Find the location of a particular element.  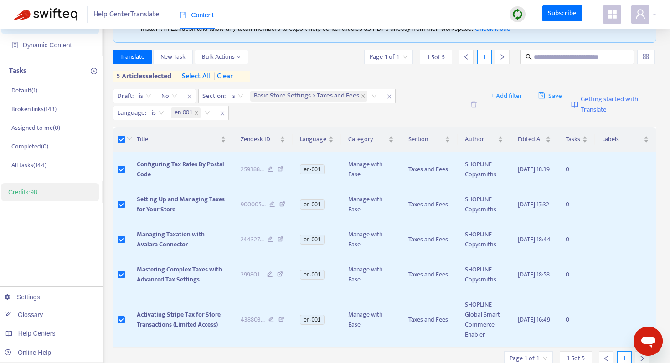

span: Save is located at coordinates (550, 96).